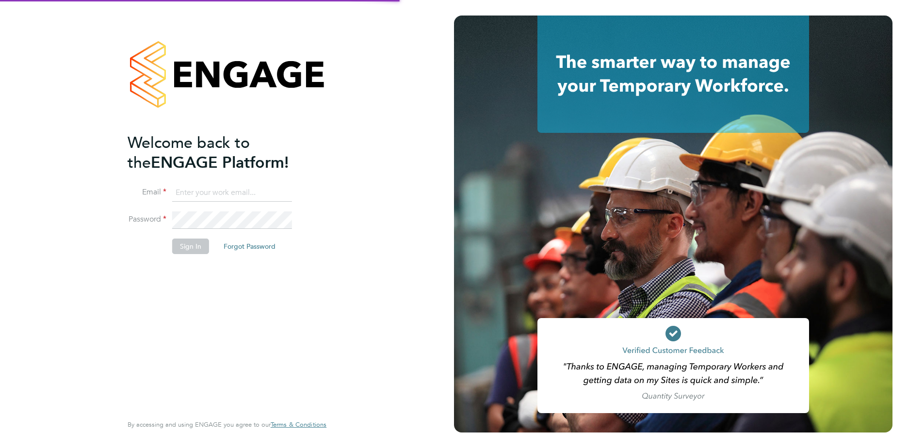  What do you see at coordinates (191, 246) in the screenshot?
I see `button: Sign In` at bounding box center [191, 246].